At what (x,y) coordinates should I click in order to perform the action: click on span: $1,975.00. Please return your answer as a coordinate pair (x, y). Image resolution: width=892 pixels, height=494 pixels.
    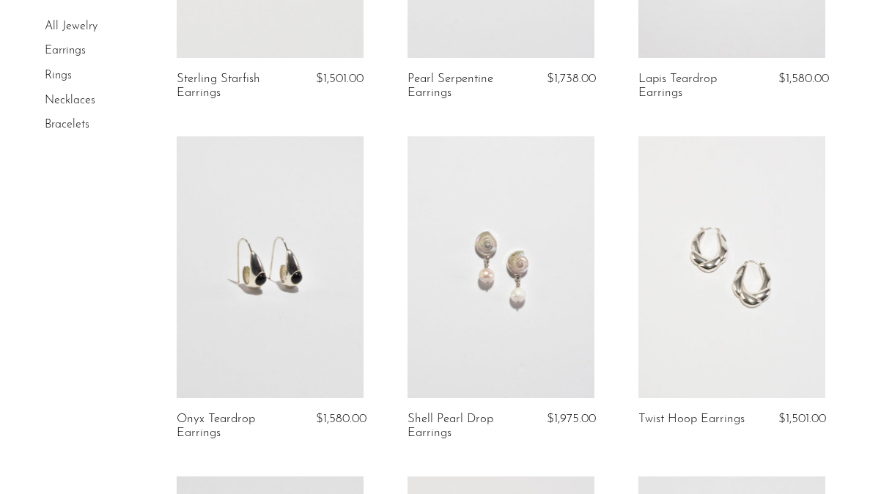
    Looking at the image, I should click on (571, 419).